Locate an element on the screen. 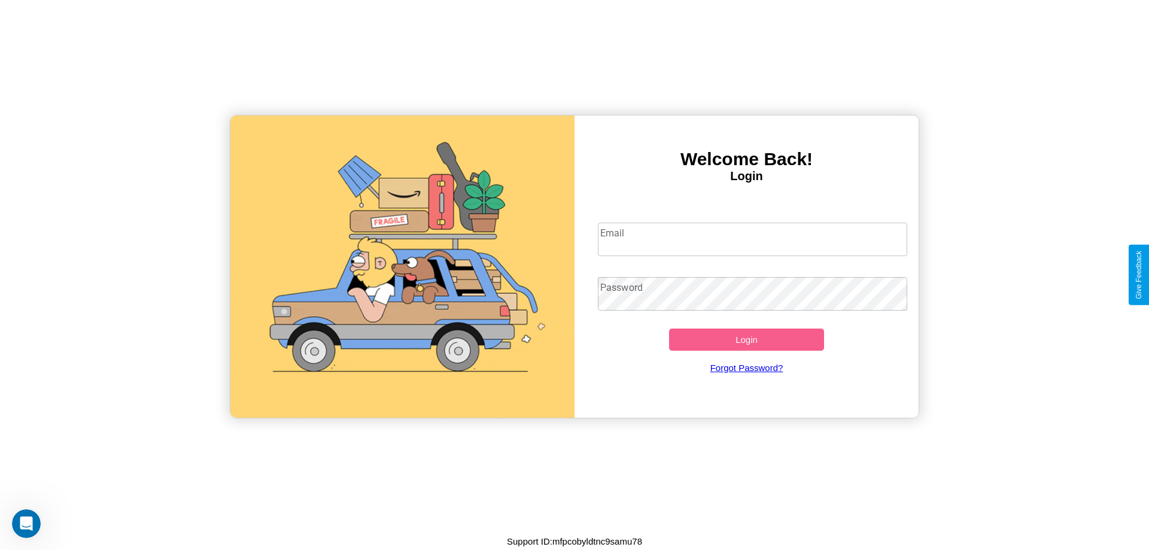 This screenshot has width=1149, height=550. a: Forgot Password? is located at coordinates (747, 368).